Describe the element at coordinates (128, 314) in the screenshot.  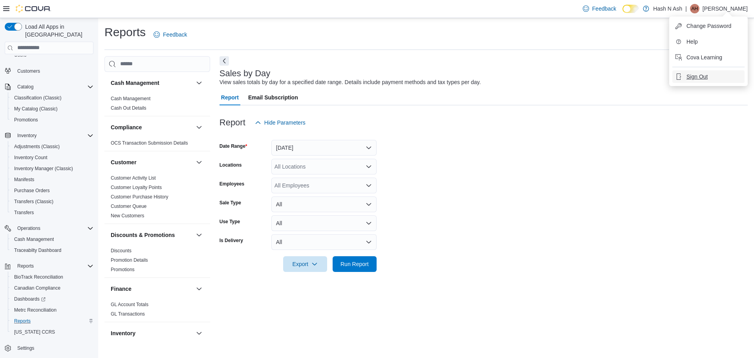
I see `span: GL Transactions` at that location.